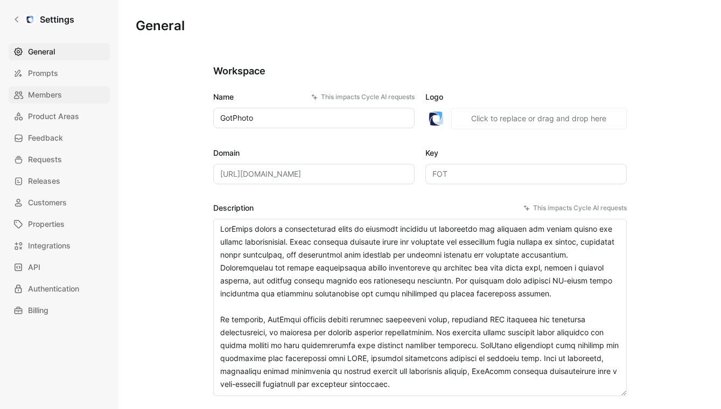 Image resolution: width=721 pixels, height=409 pixels. I want to click on a: Feedback, so click(59, 138).